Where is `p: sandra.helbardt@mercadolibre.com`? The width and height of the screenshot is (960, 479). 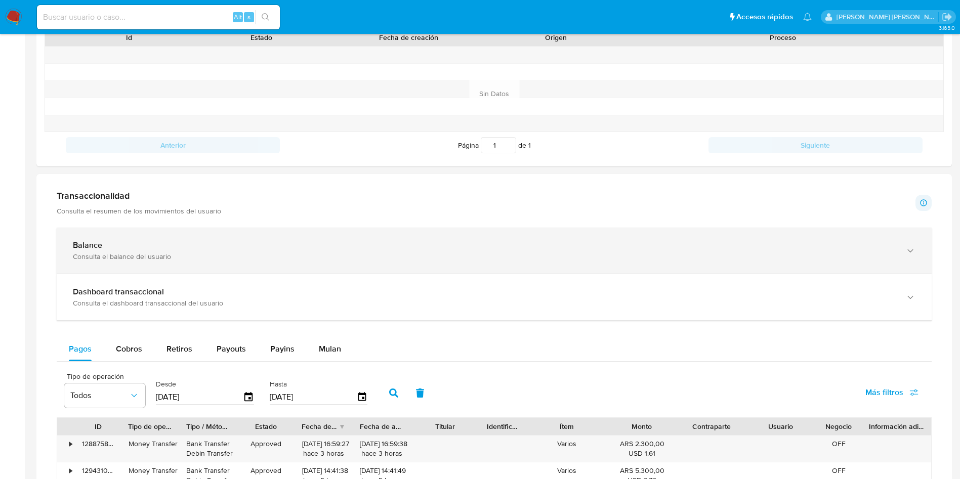 p: sandra.helbardt@mercadolibre.com is located at coordinates (888, 17).